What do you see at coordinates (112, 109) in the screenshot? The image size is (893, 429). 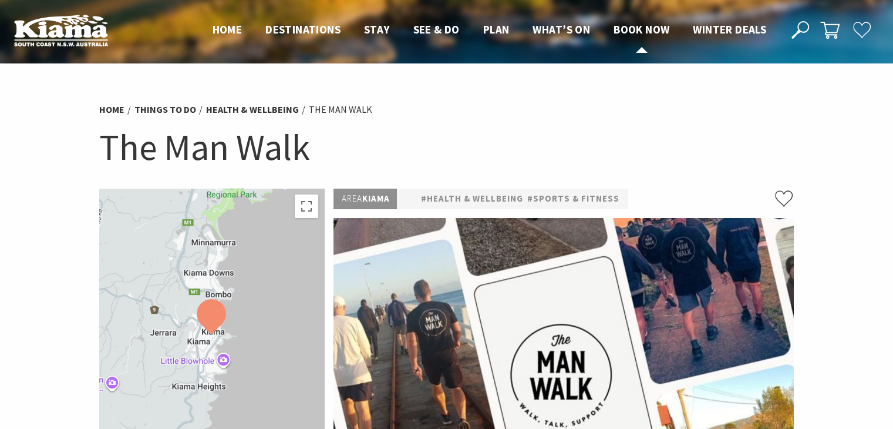 I see `a: Home` at bounding box center [112, 109].